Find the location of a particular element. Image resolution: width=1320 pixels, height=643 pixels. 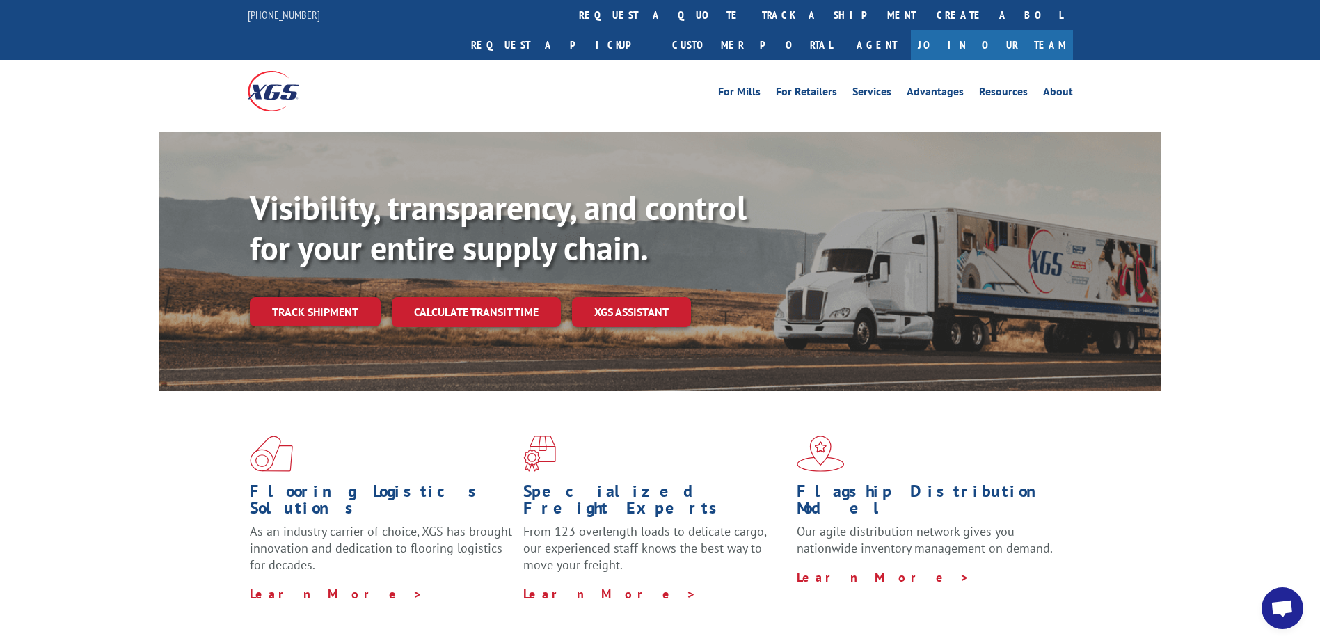

a: Advantages is located at coordinates (935, 94).